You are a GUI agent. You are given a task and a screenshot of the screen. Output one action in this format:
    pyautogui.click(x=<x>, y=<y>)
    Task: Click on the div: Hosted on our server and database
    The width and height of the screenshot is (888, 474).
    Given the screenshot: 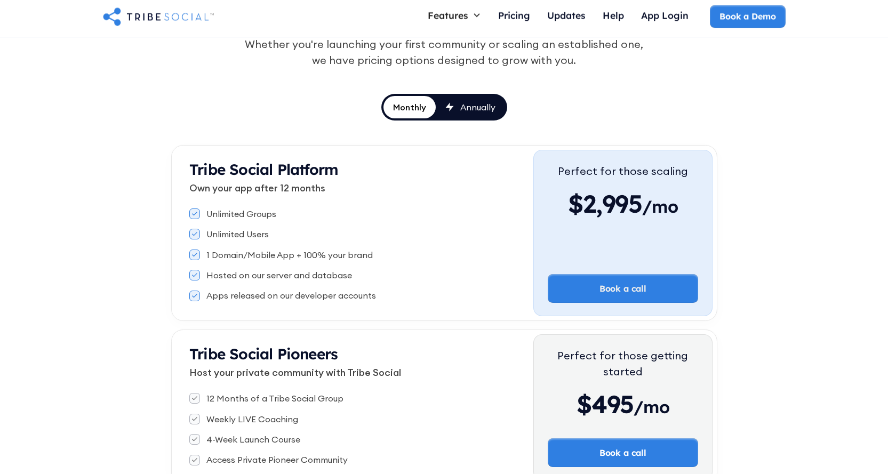 What is the action you would take?
    pyautogui.click(x=279, y=275)
    